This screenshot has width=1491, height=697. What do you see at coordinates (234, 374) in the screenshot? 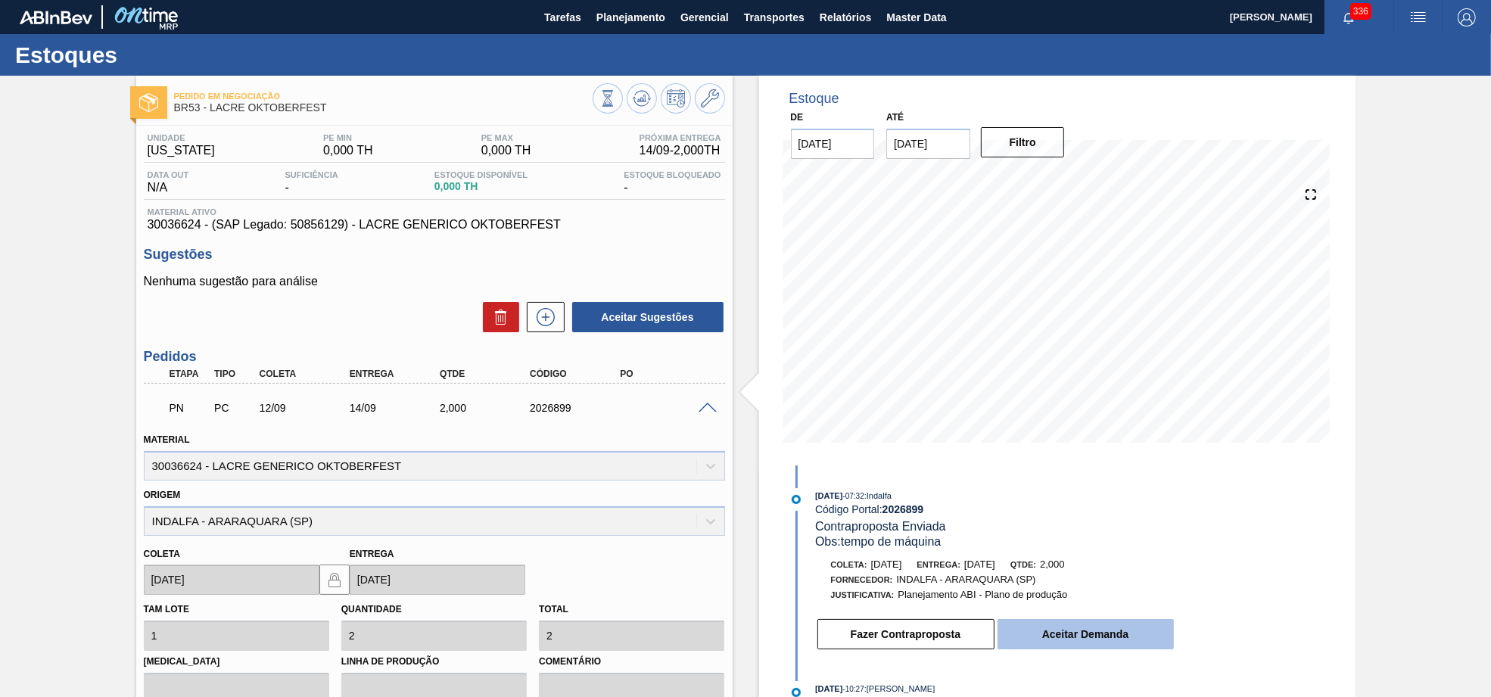
I see `div: Tipo` at bounding box center [234, 374].